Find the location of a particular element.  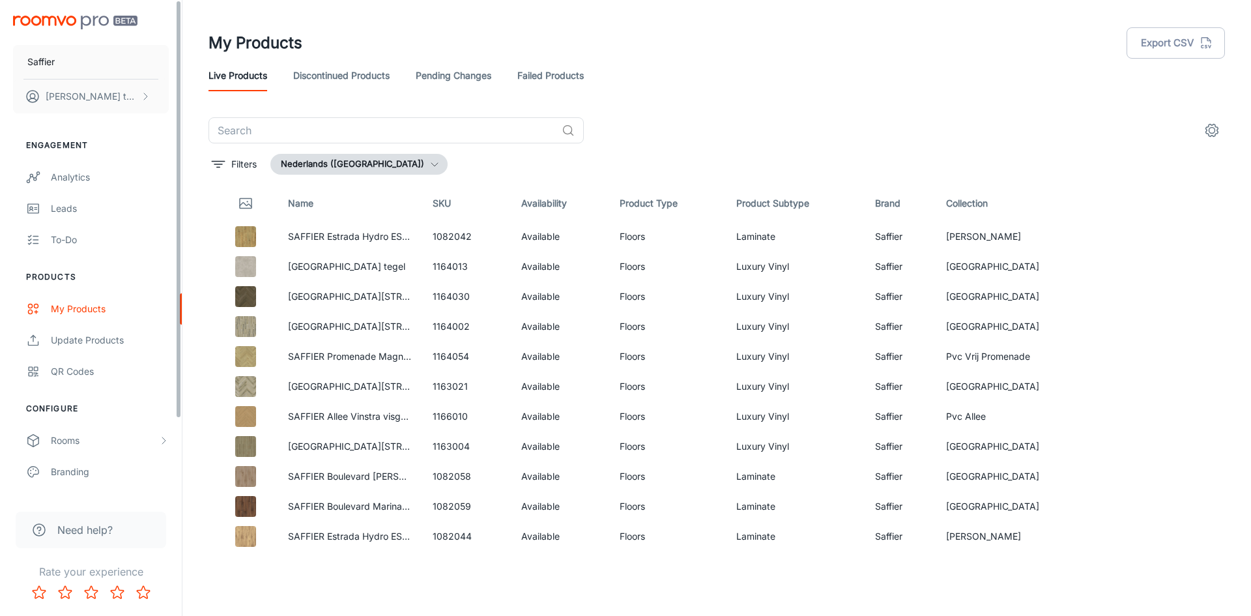

a: Pending Changes is located at coordinates (453, 76).